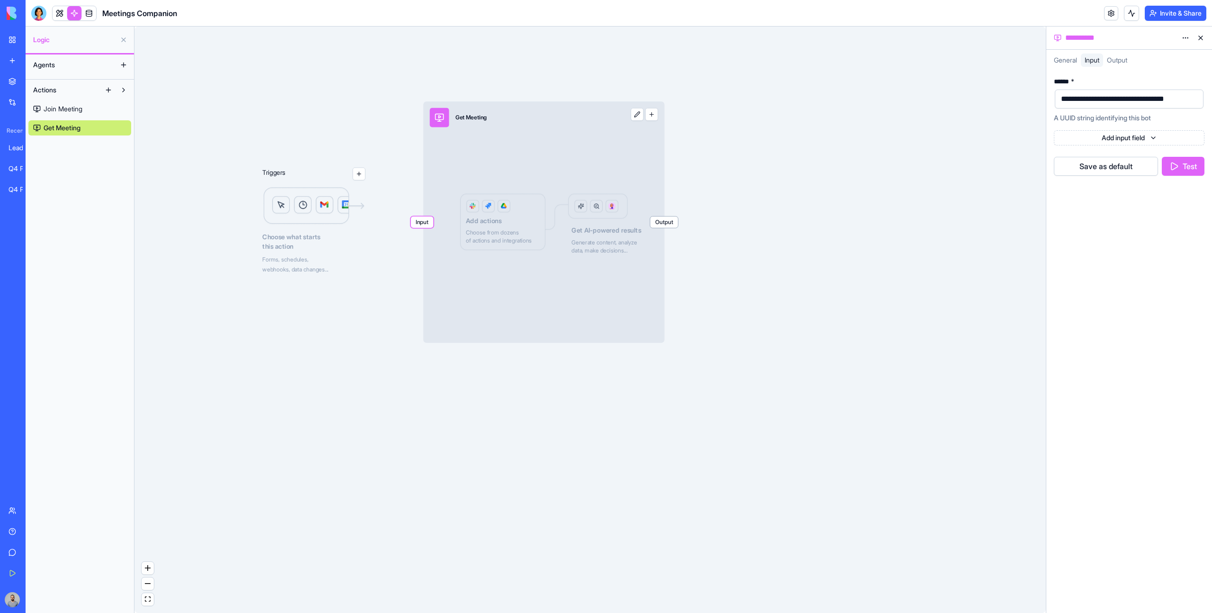 Image resolution: width=1212 pixels, height=613 pixels. Describe the element at coordinates (36, 13) in the screenshot. I see `img: logo` at that location.